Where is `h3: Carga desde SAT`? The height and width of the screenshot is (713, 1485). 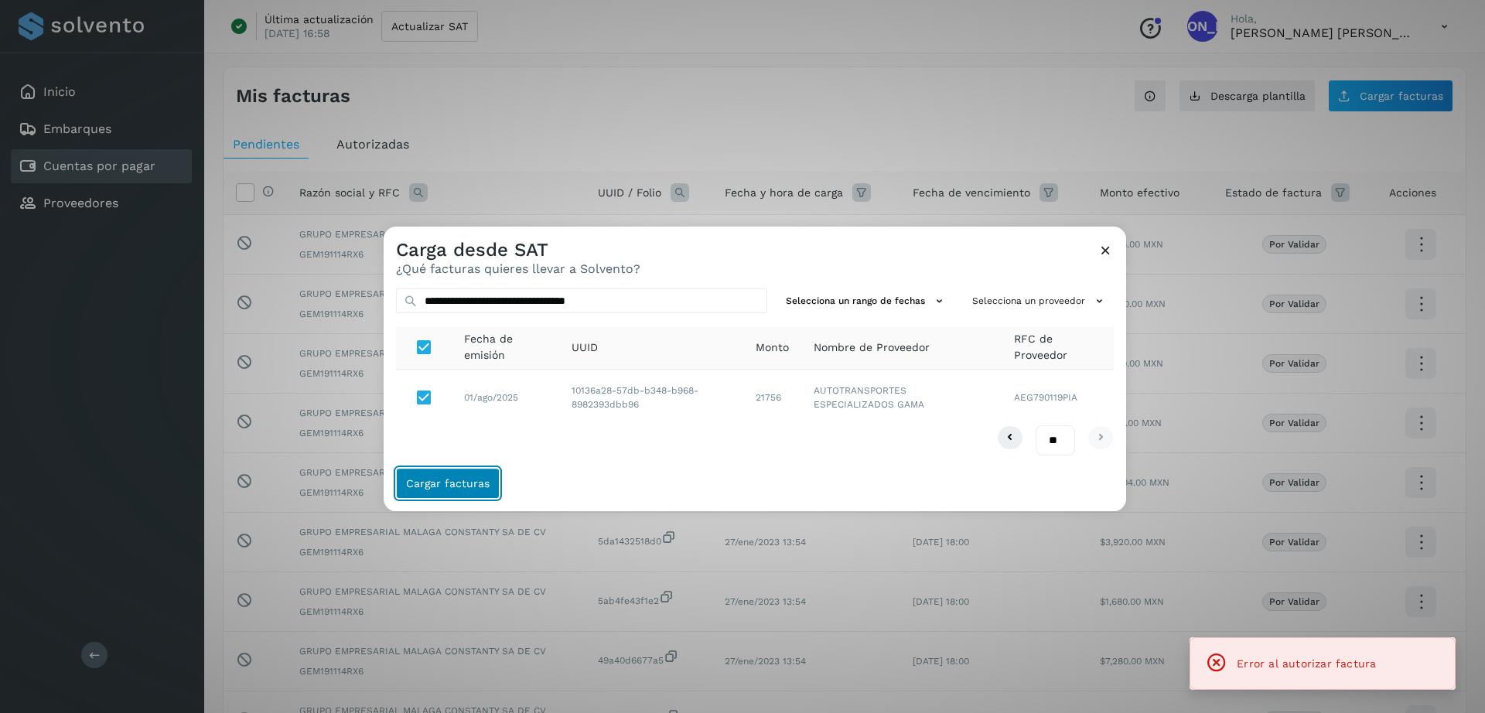 h3: Carga desde SAT is located at coordinates (518, 250).